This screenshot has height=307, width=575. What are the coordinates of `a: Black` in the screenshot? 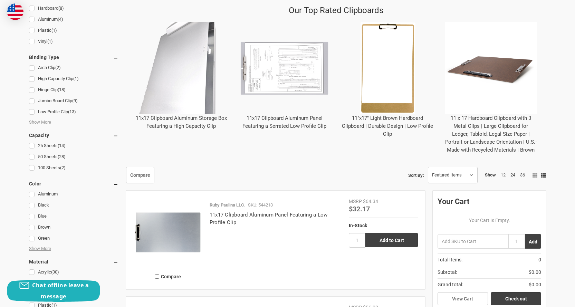 It's located at (74, 205).